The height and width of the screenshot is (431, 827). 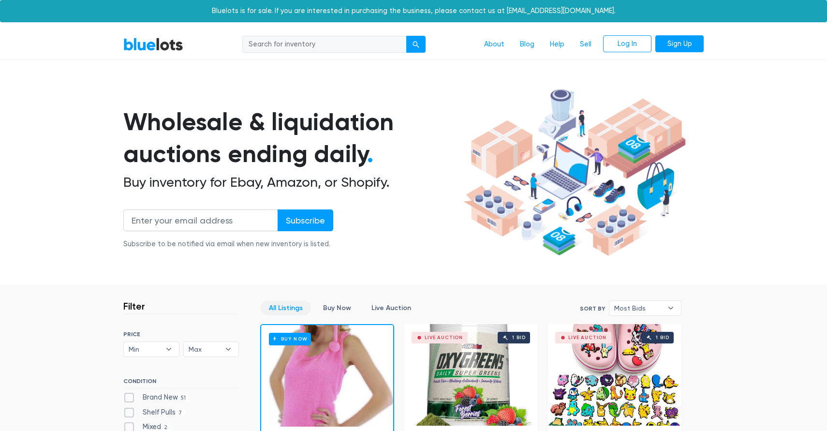 I want to click on a: BlueLots, so click(x=153, y=44).